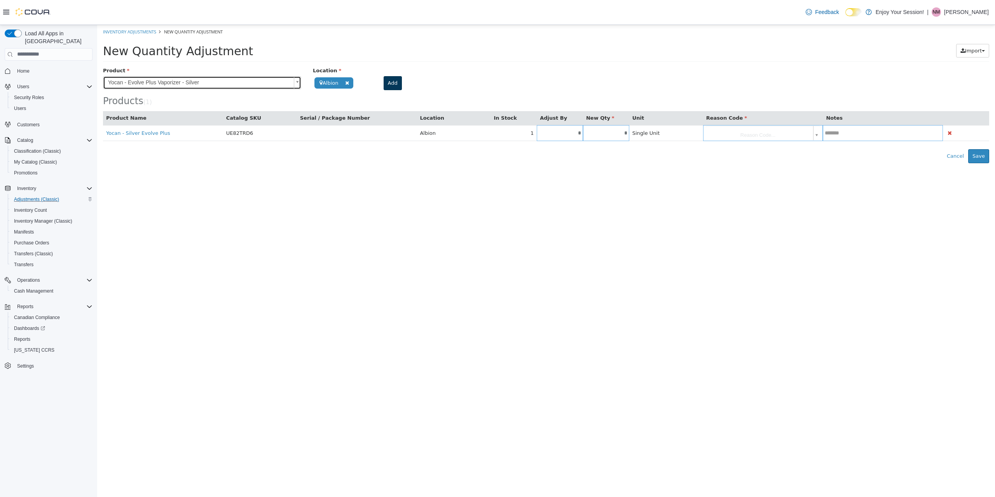 This screenshot has width=995, height=497. I want to click on span: Product, so click(19, 45).